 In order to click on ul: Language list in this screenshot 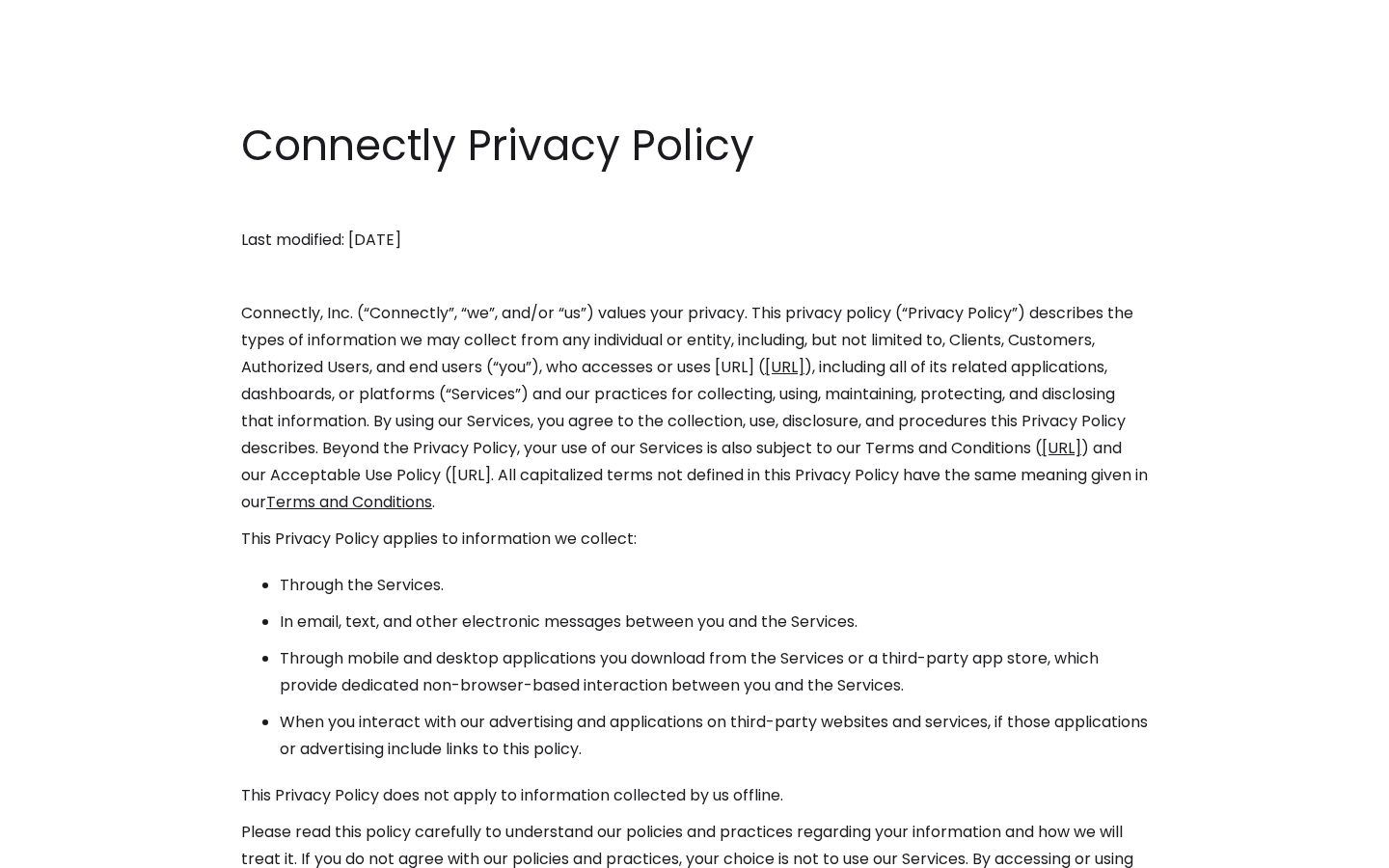, I will do `click(78, 847)`.